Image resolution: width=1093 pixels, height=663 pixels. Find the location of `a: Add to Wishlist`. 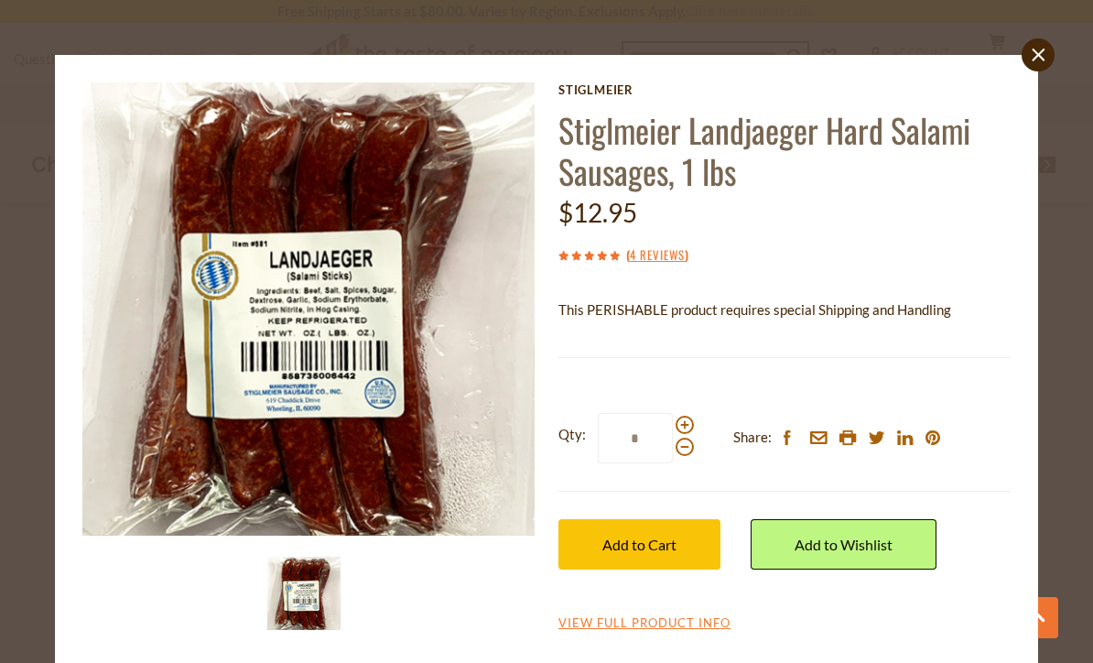

a: Add to Wishlist is located at coordinates (843, 544).